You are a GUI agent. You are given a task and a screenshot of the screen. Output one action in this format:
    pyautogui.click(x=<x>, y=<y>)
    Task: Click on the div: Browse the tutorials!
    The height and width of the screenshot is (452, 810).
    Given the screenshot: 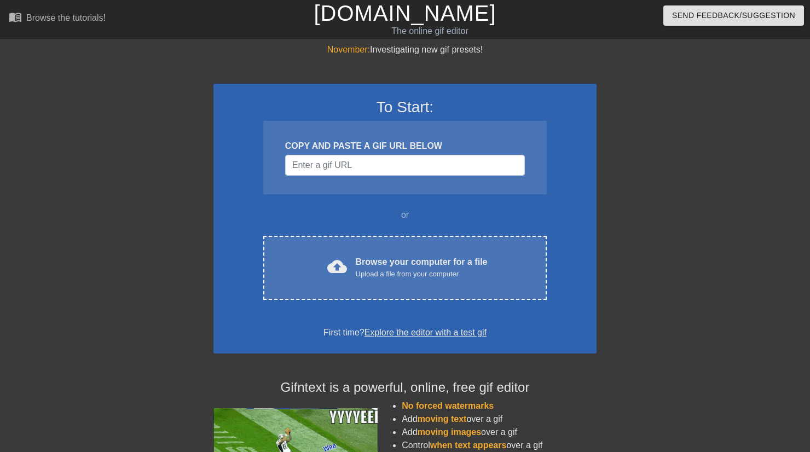 What is the action you would take?
    pyautogui.click(x=66, y=18)
    